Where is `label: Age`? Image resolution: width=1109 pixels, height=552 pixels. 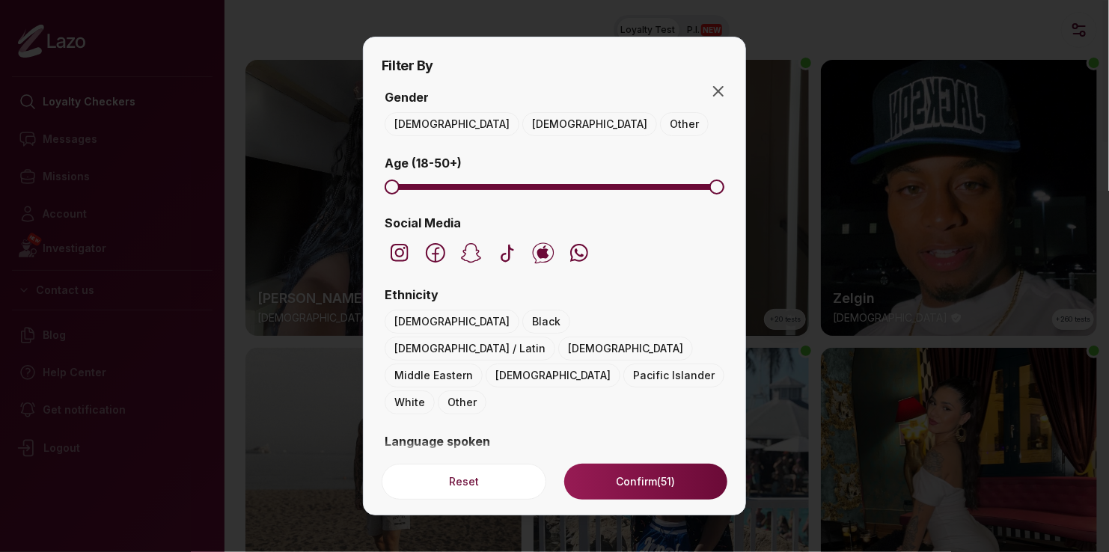
label: Age is located at coordinates (554, 163).